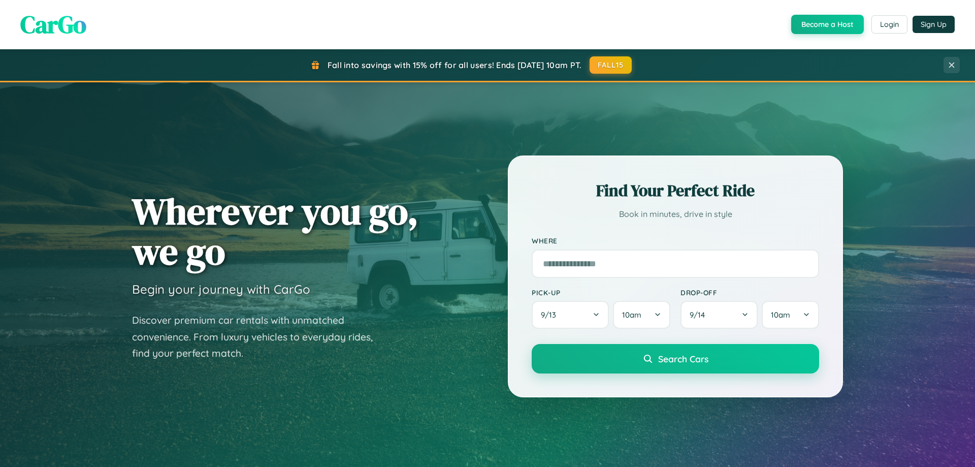  I want to click on button: Search Cars, so click(676, 359).